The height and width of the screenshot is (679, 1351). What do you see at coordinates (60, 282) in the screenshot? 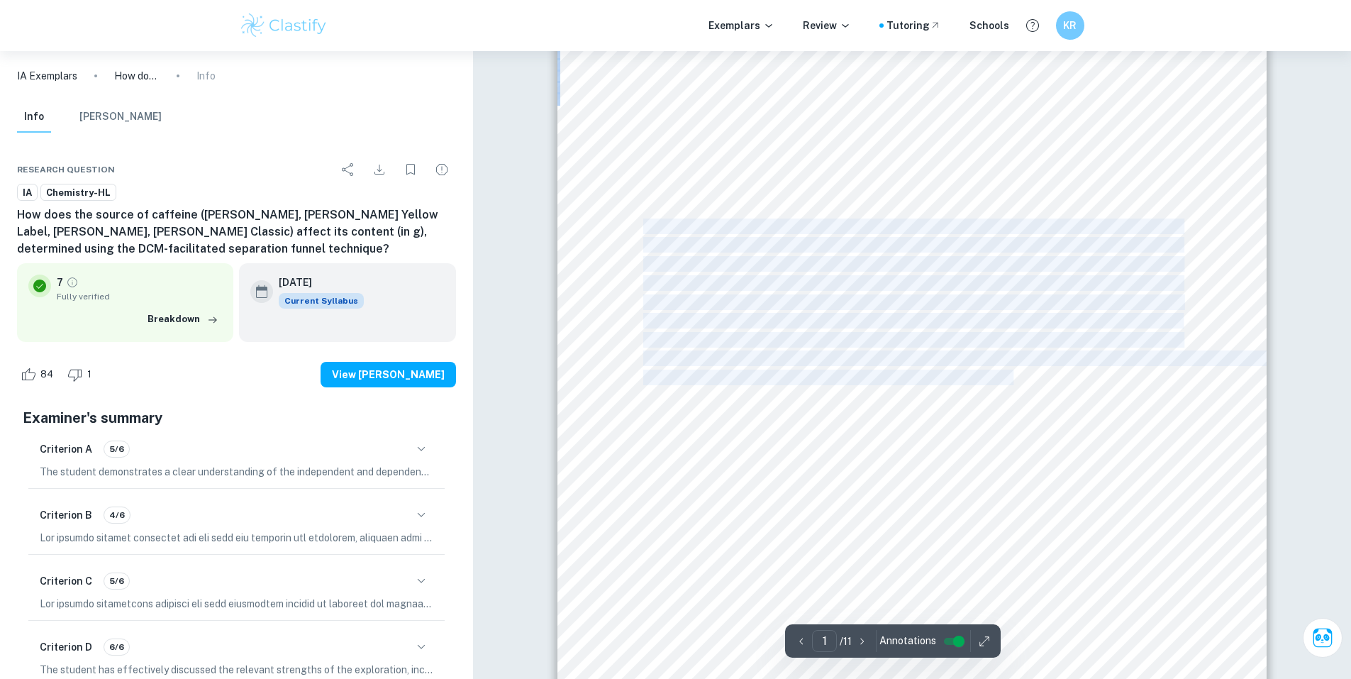
I see `p: 7` at bounding box center [60, 282].